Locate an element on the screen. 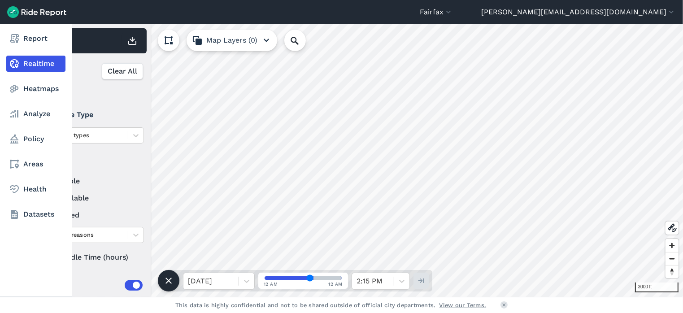 Image resolution: width=683 pixels, height=313 pixels. label: unavailable is located at coordinates (90, 198).